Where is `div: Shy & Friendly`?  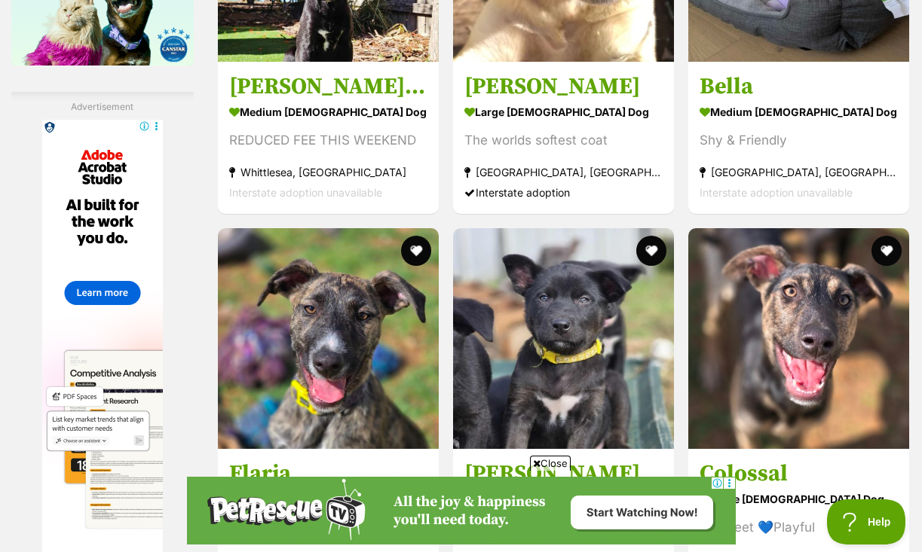
div: Shy & Friendly is located at coordinates (798, 140).